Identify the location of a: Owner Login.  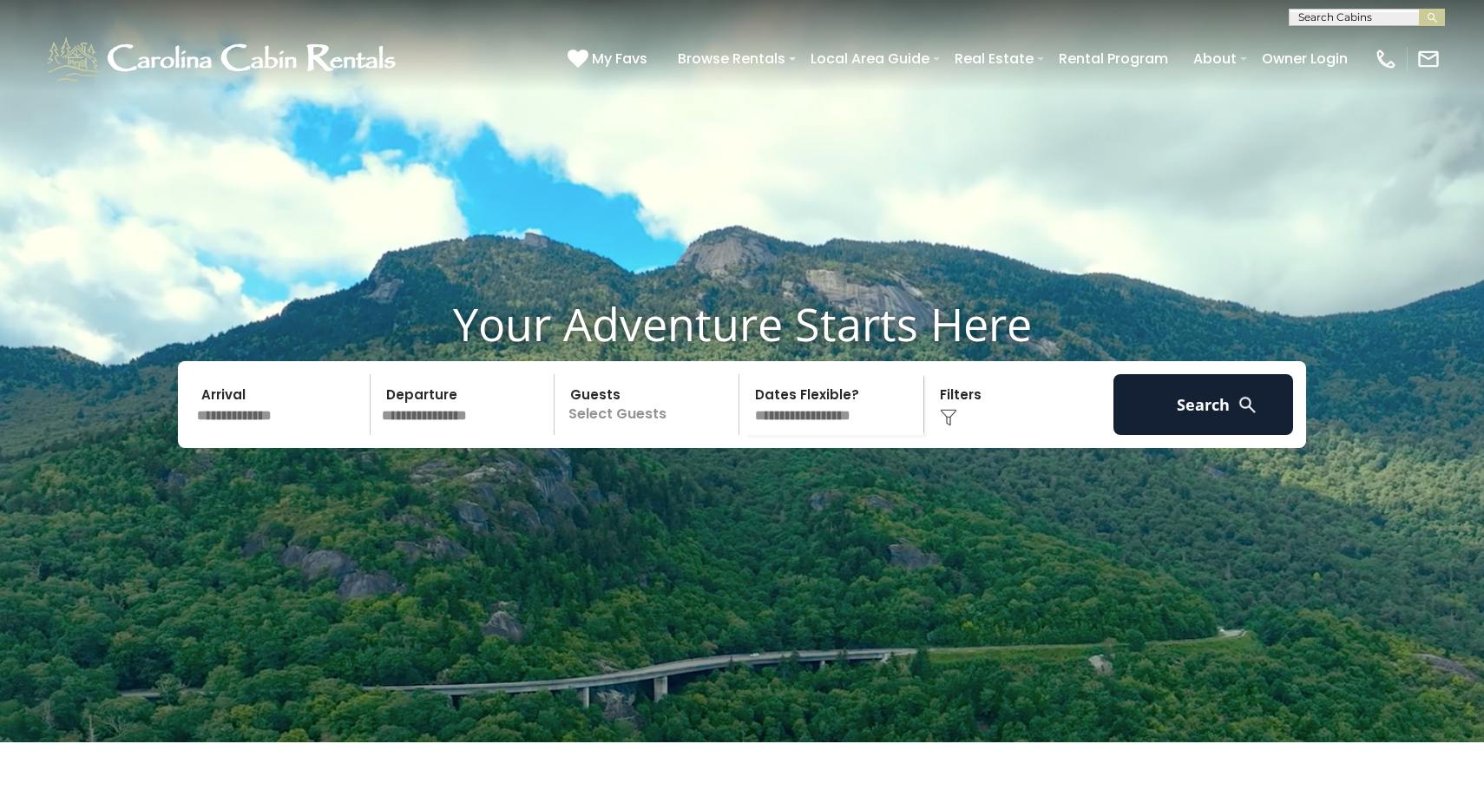
(1304, 58).